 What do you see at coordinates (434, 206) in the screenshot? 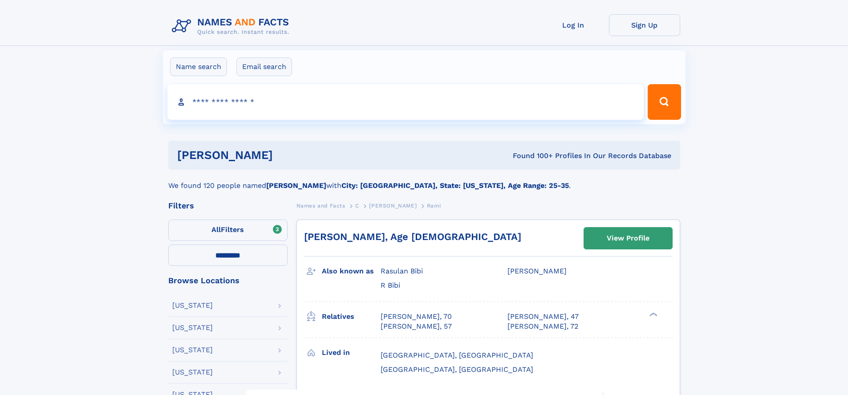
I see `span: Rami` at bounding box center [434, 206].